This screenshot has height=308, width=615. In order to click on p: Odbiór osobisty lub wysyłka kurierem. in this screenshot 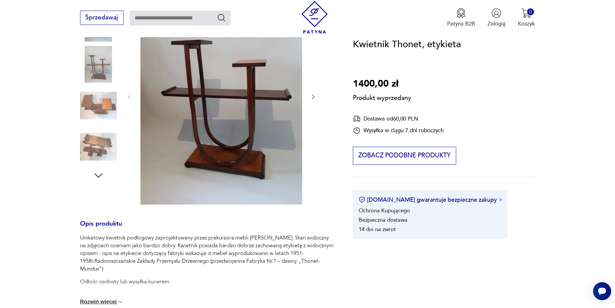, I will do `click(207, 282)`.